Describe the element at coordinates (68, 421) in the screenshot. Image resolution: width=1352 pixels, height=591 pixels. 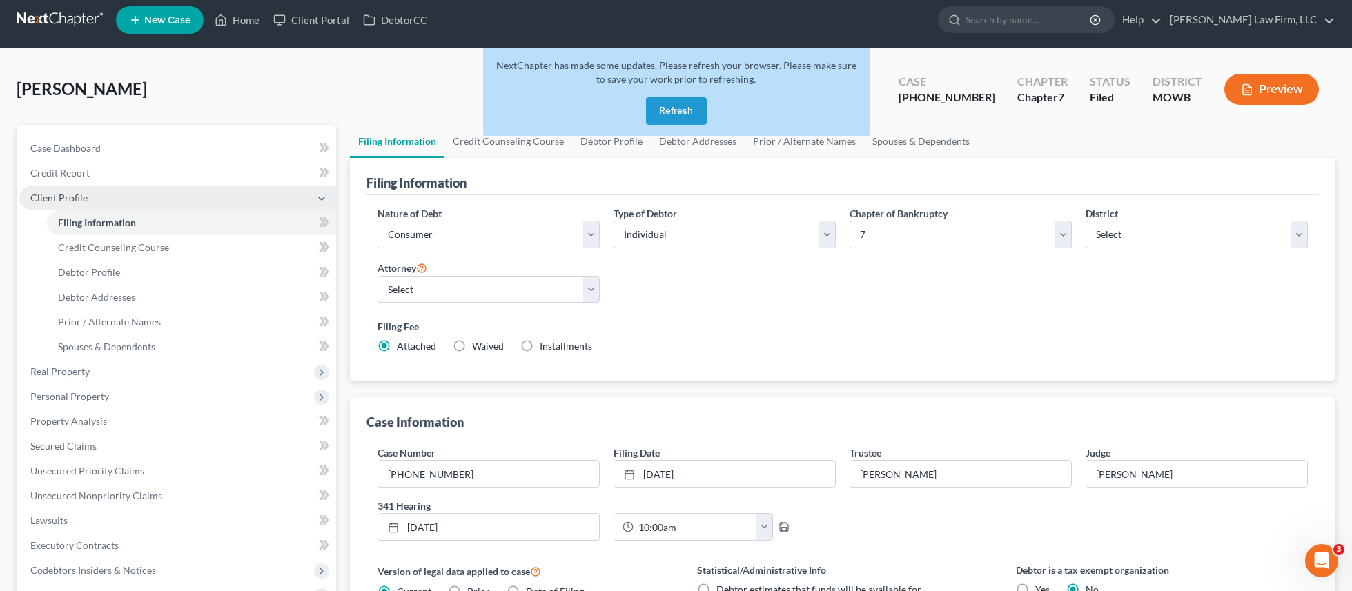
I see `span: Property Analysis` at that location.